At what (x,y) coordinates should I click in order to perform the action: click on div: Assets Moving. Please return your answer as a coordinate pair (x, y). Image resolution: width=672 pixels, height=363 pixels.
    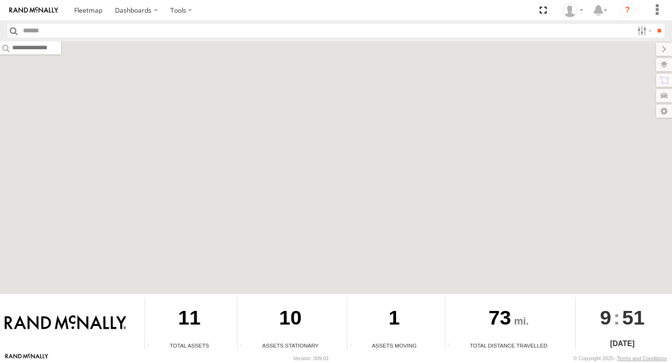
    Looking at the image, I should click on (394, 345).